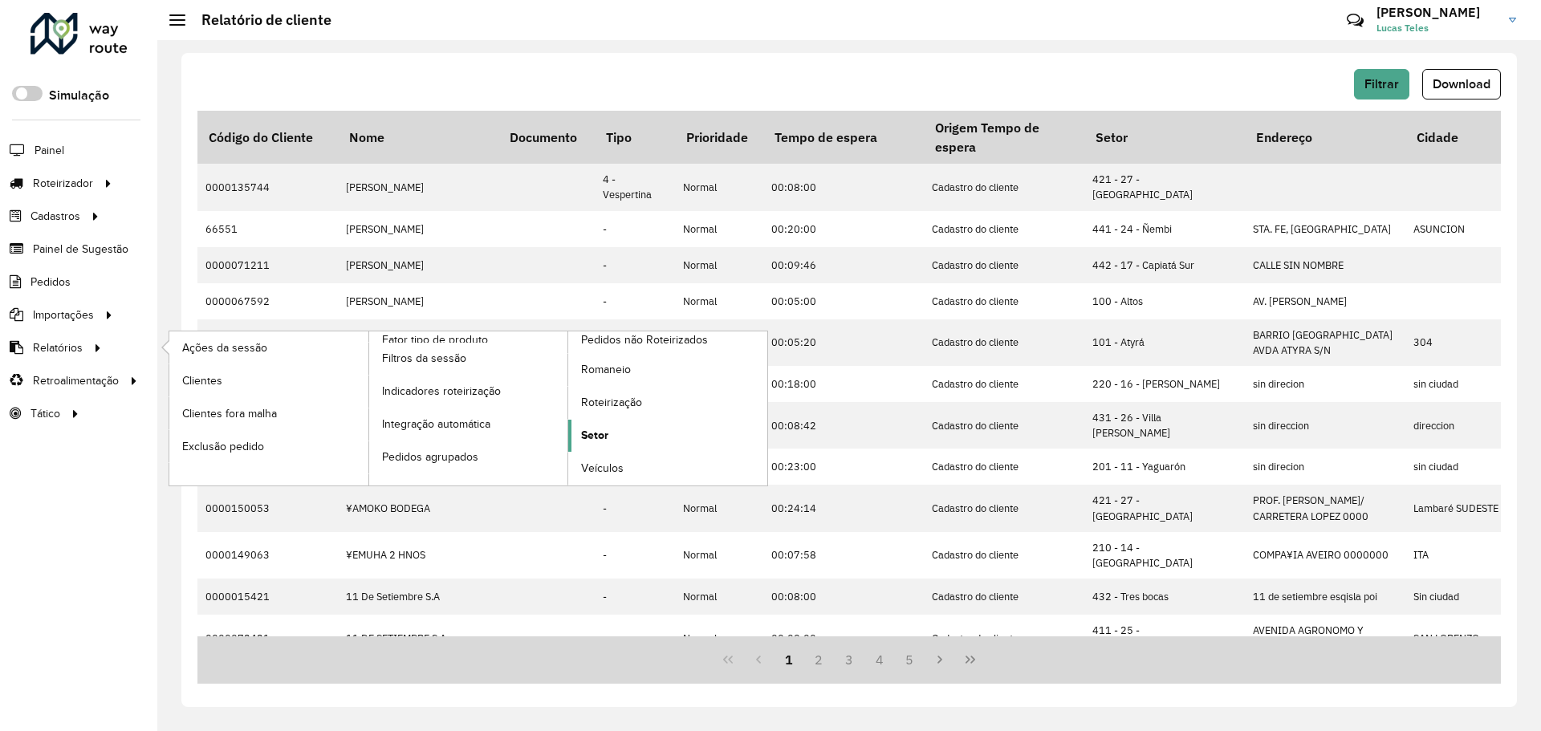 The height and width of the screenshot is (731, 1541). What do you see at coordinates (1325, 384) in the screenshot?
I see `td: sin direcion` at bounding box center [1325, 384].